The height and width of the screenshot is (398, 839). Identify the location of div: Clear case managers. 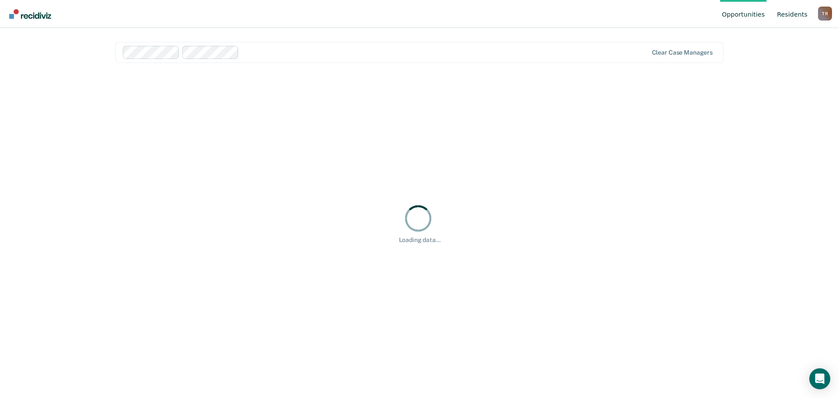
(682, 52).